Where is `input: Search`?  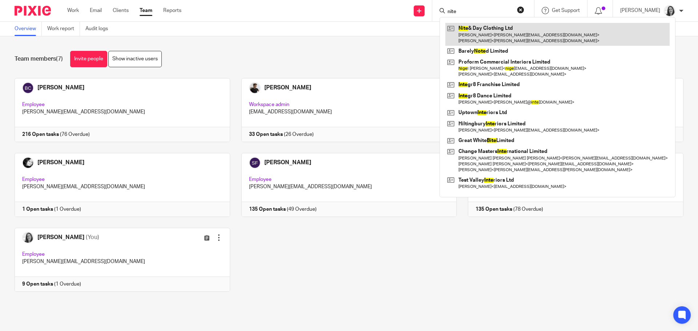
input: Search is located at coordinates (480, 12).